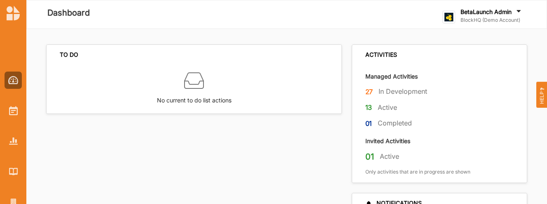 Image resolution: width=547 pixels, height=204 pixels. What do you see at coordinates (418, 172) in the screenshot?
I see `label: Only activities that are in progress are shown` at bounding box center [418, 172].